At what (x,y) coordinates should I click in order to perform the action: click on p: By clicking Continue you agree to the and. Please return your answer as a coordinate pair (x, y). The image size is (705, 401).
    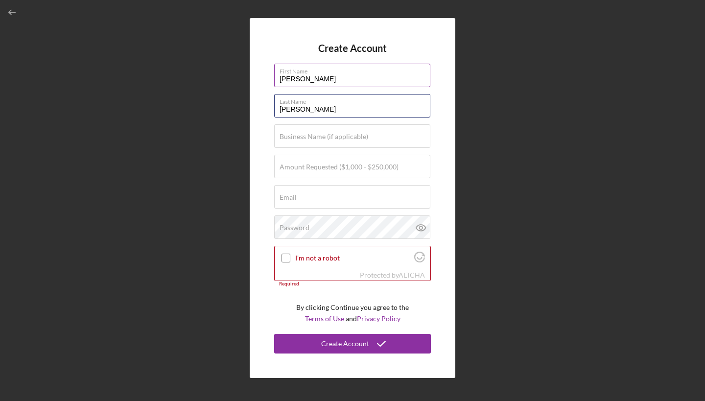
    Looking at the image, I should click on (352, 313).